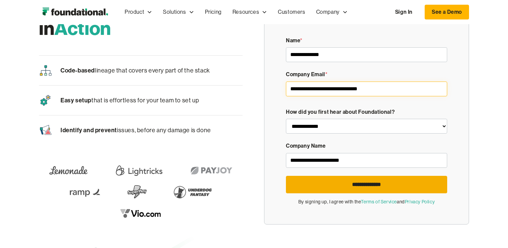 This screenshot has width=508, height=248. I want to click on img: Streamline code icon, so click(46, 71).